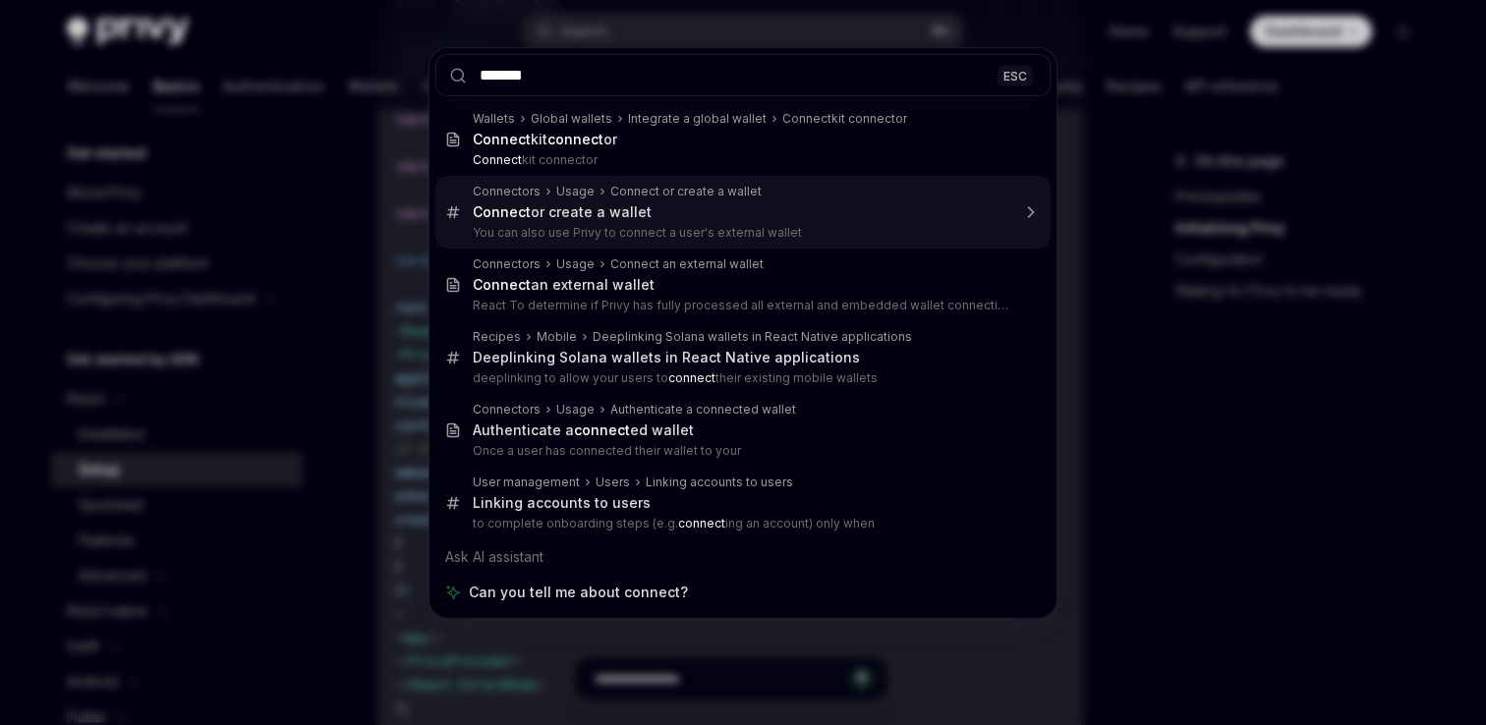 This screenshot has height=725, width=1486. What do you see at coordinates (741, 378) in the screenshot?
I see `p: deeplinking to allow your users to their existing mobile wallets` at bounding box center [741, 378].